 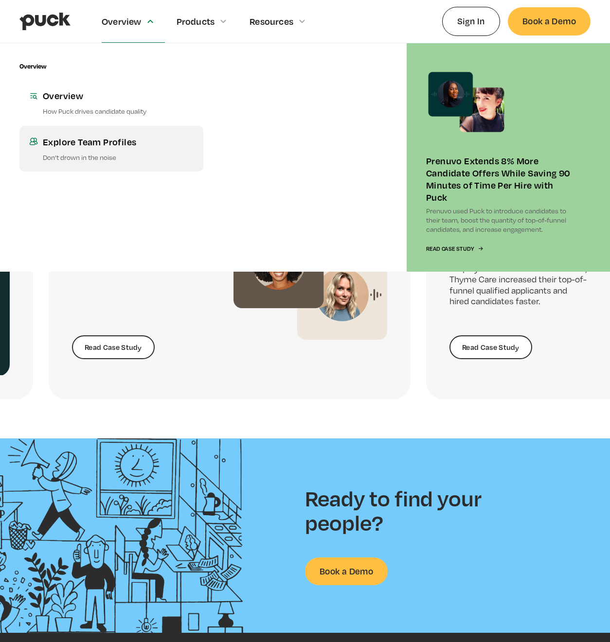 What do you see at coordinates (111, 149) in the screenshot?
I see `a: Explore Team ProfilesDon’t drown in the noise` at bounding box center [111, 149].